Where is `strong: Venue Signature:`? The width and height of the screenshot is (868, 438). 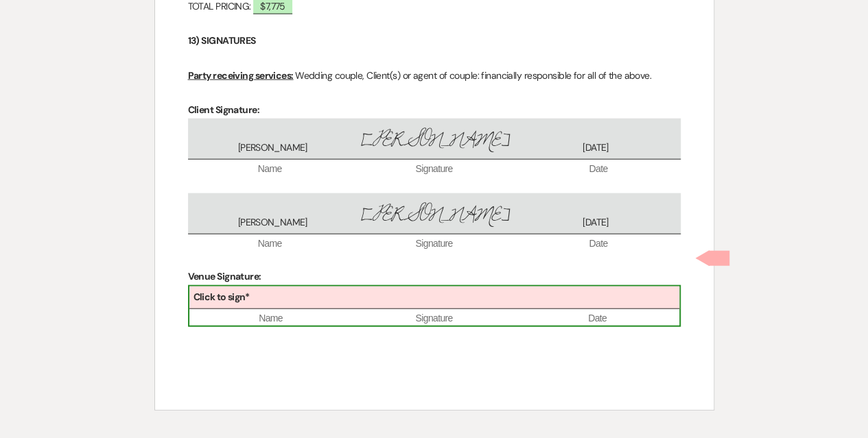
strong: Venue Signature: is located at coordinates (224, 276).